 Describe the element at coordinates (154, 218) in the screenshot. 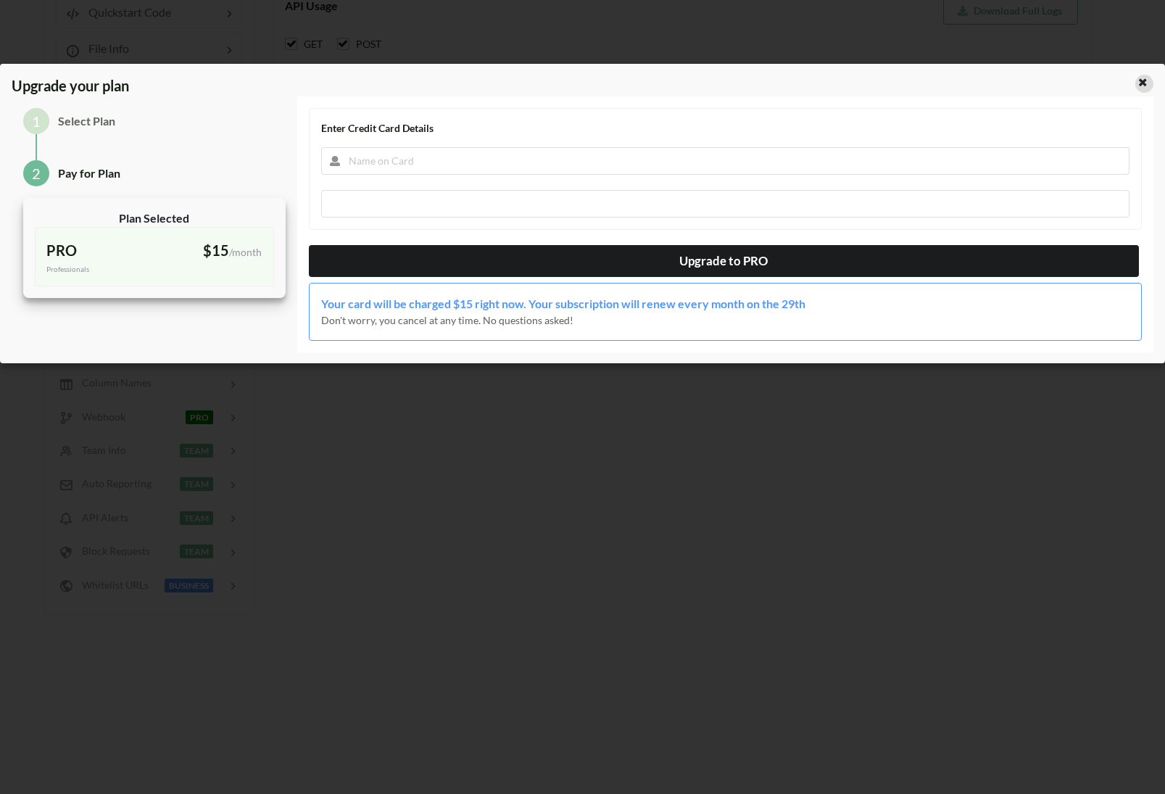

I see `div: Plan Selected` at that location.